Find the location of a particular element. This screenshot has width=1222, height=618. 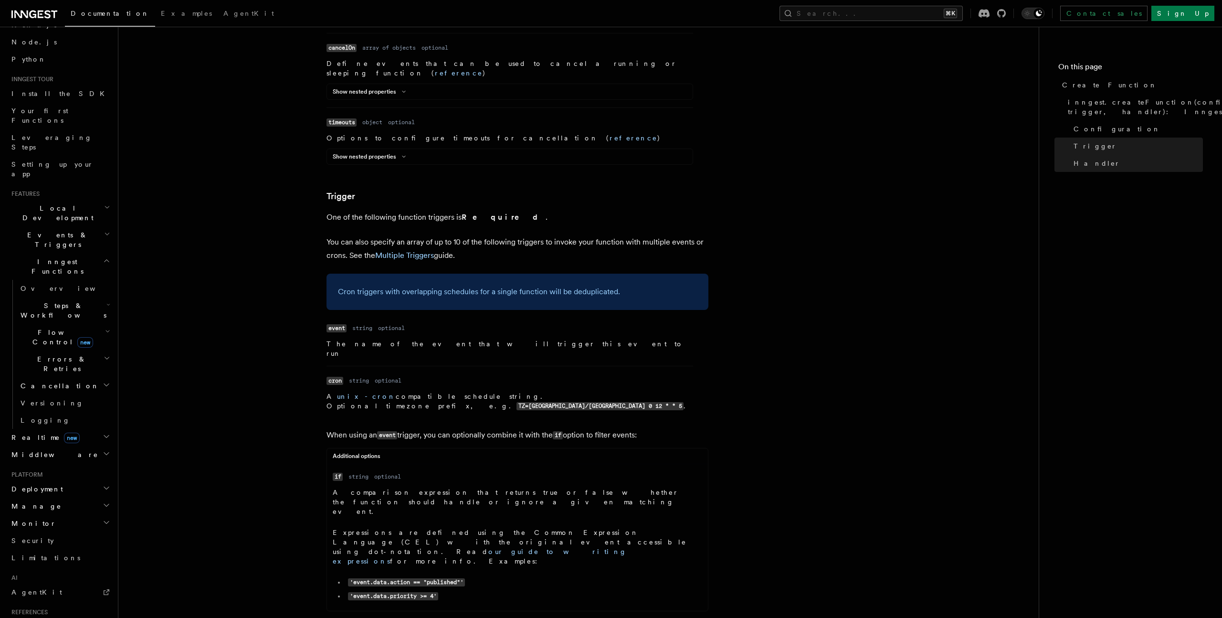

span: Trigger is located at coordinates (1095, 146).